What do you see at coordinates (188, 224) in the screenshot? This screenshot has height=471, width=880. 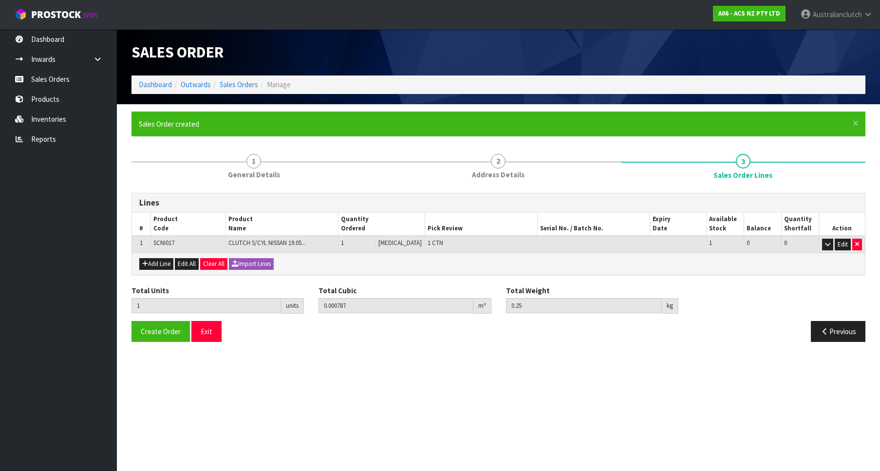 I see `th: Product Code` at bounding box center [188, 224].